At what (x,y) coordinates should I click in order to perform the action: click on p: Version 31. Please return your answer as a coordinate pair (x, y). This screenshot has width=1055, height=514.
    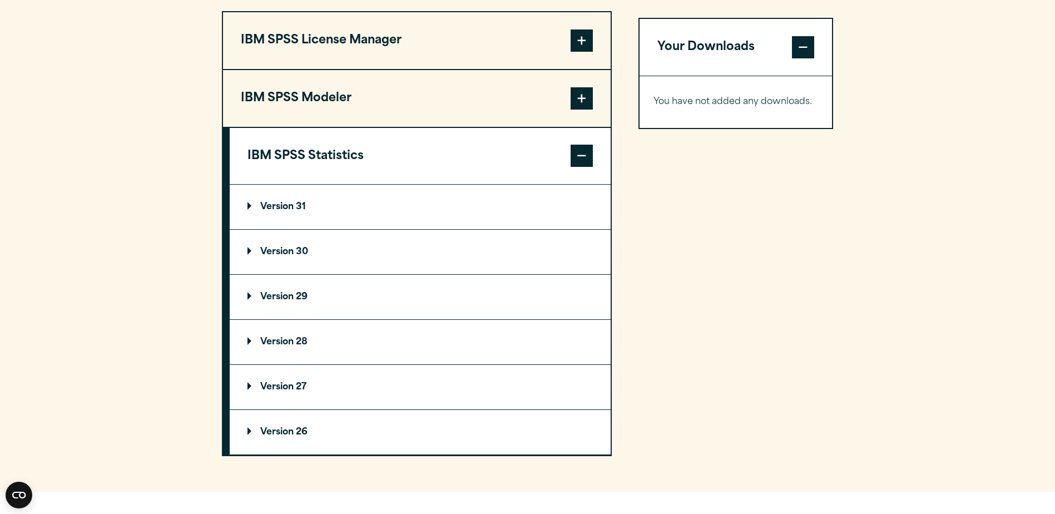
    Looking at the image, I should click on (276, 207).